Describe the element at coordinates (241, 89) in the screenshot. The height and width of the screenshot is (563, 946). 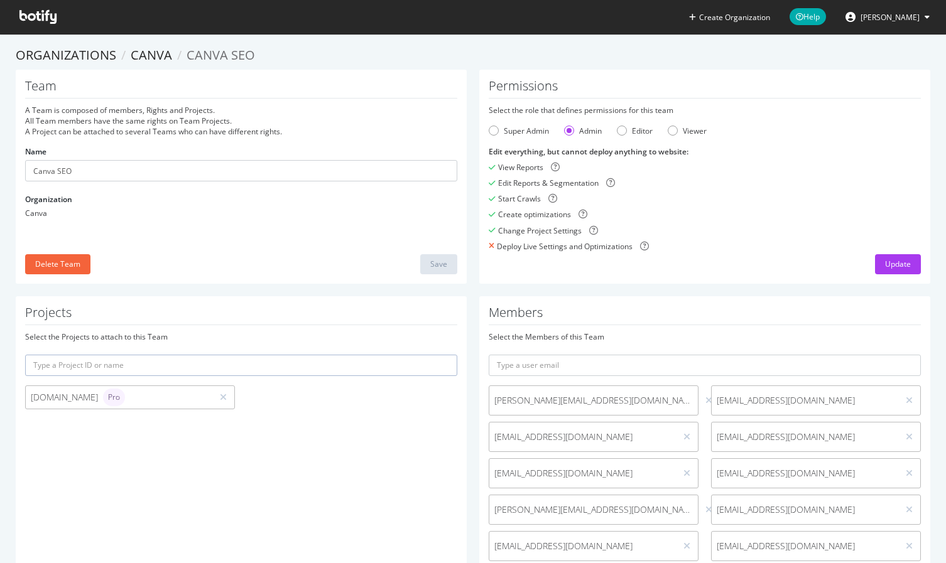
I see `h1: Team` at that location.